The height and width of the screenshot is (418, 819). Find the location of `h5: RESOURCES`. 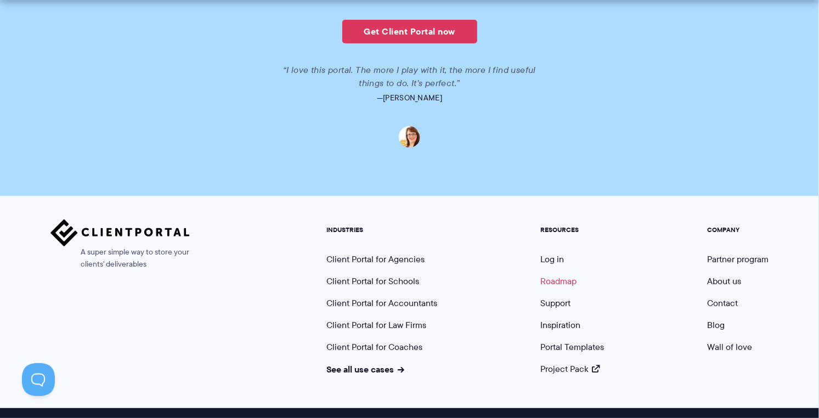

h5: RESOURCES is located at coordinates (573, 230).